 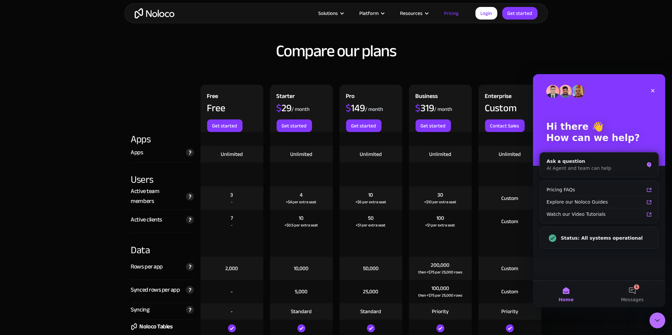 What do you see at coordinates (286, 97) in the screenshot?
I see `div: Starter` at bounding box center [286, 97].